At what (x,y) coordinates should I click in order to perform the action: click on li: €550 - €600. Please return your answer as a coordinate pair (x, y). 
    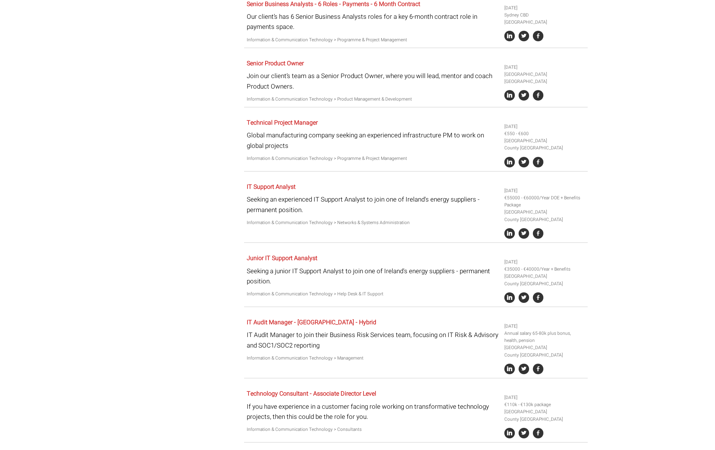
    Looking at the image, I should click on (545, 134).